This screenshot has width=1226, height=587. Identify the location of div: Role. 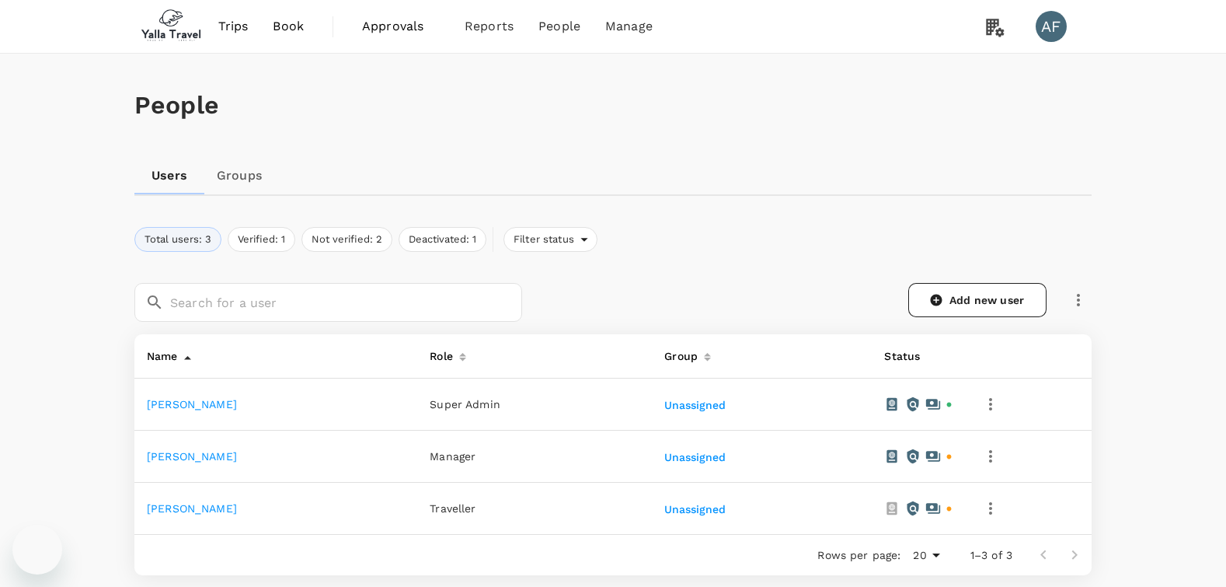
(438, 353).